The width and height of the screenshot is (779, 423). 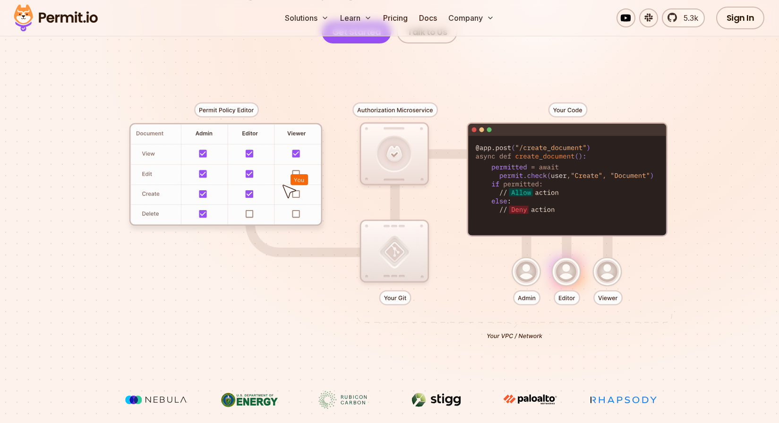 What do you see at coordinates (250, 400) in the screenshot?
I see `img: US department of energy` at bounding box center [250, 400].